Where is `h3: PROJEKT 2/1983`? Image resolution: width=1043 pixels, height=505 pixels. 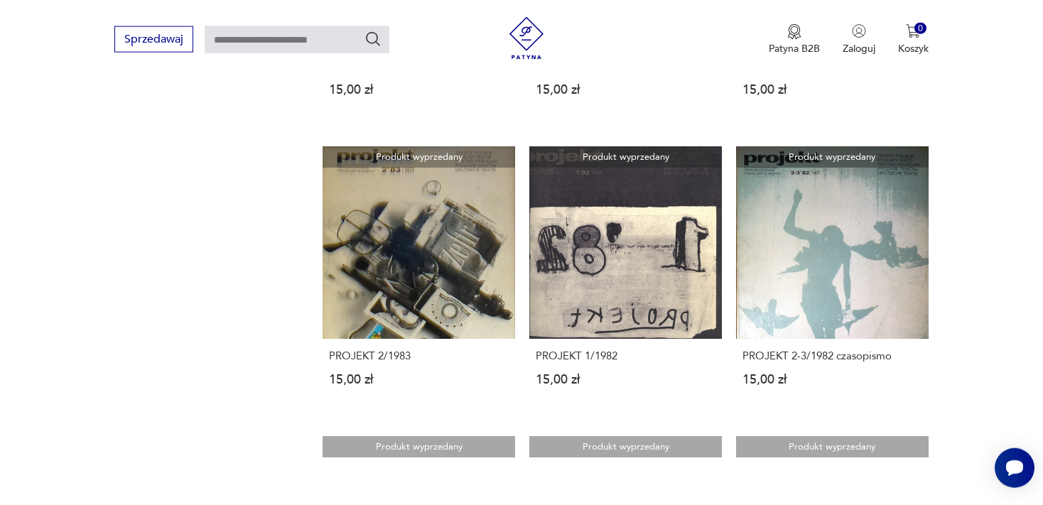
h3: PROJEKT 2/1983 is located at coordinates (418, 356).